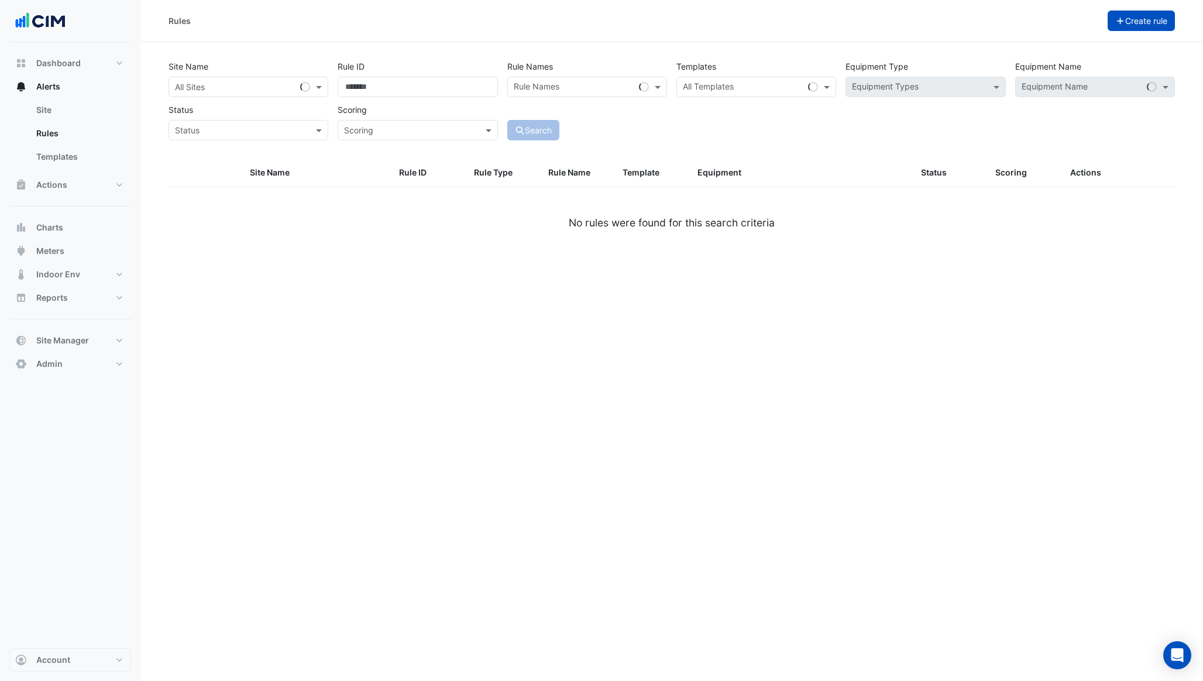 Image resolution: width=1203 pixels, height=681 pixels. I want to click on div: Template, so click(653, 173).